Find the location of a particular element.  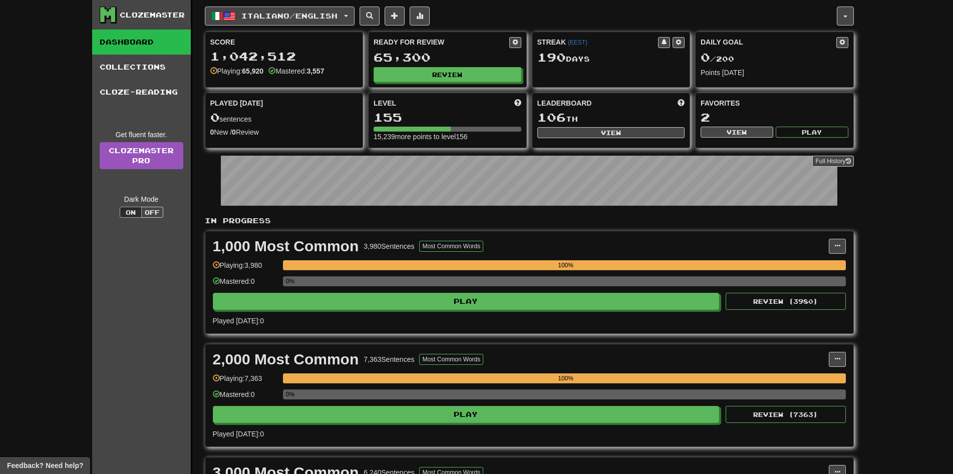

div: Playing: 7,363 is located at coordinates (246, 382).